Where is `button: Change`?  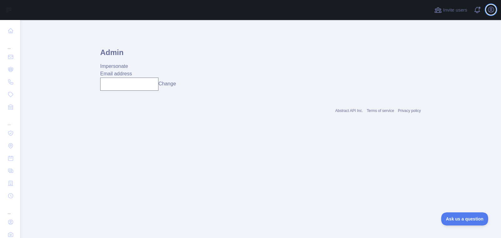 button: Change is located at coordinates (167, 84).